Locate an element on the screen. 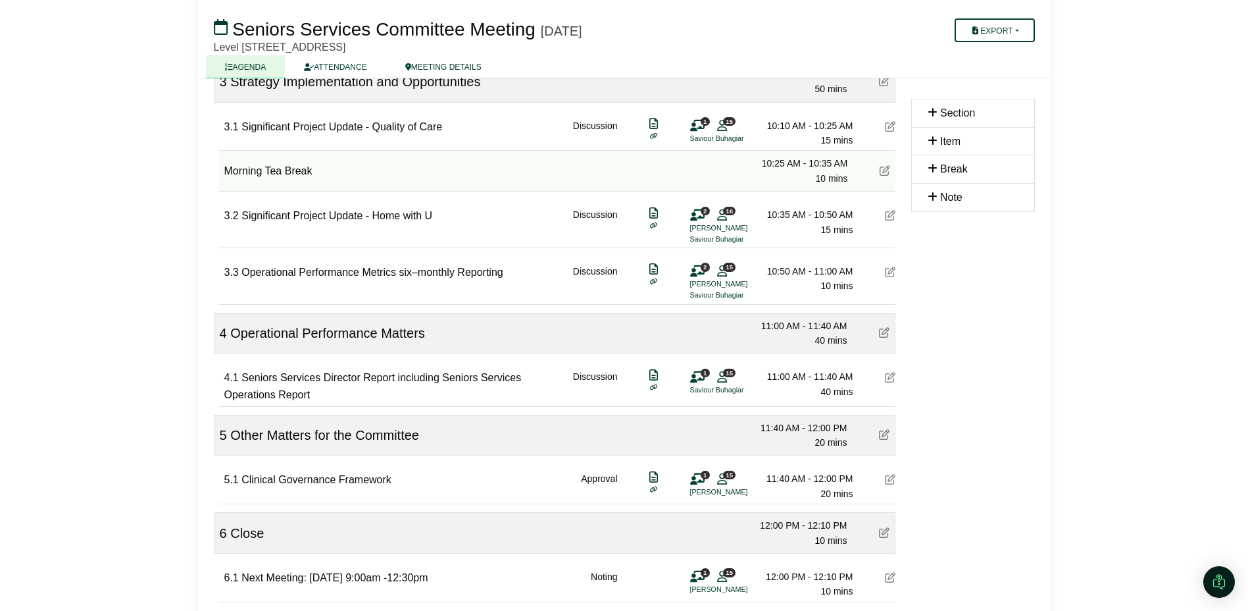 Image resolution: width=1248 pixels, height=611 pixels. a: ATTENDANCE is located at coordinates (335, 66).